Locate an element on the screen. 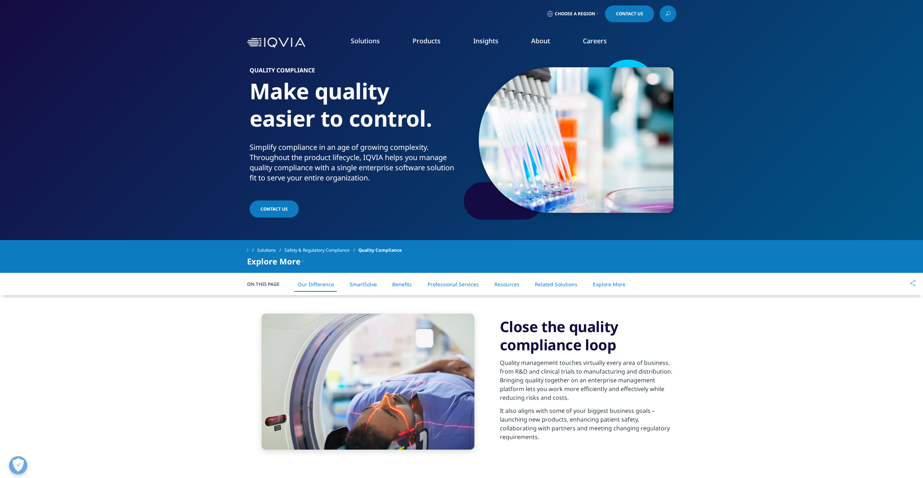 This screenshot has height=478, width=923. p: Quality management touches virtually every area of business, from R&D and clinical trials to manu... is located at coordinates (588, 382).